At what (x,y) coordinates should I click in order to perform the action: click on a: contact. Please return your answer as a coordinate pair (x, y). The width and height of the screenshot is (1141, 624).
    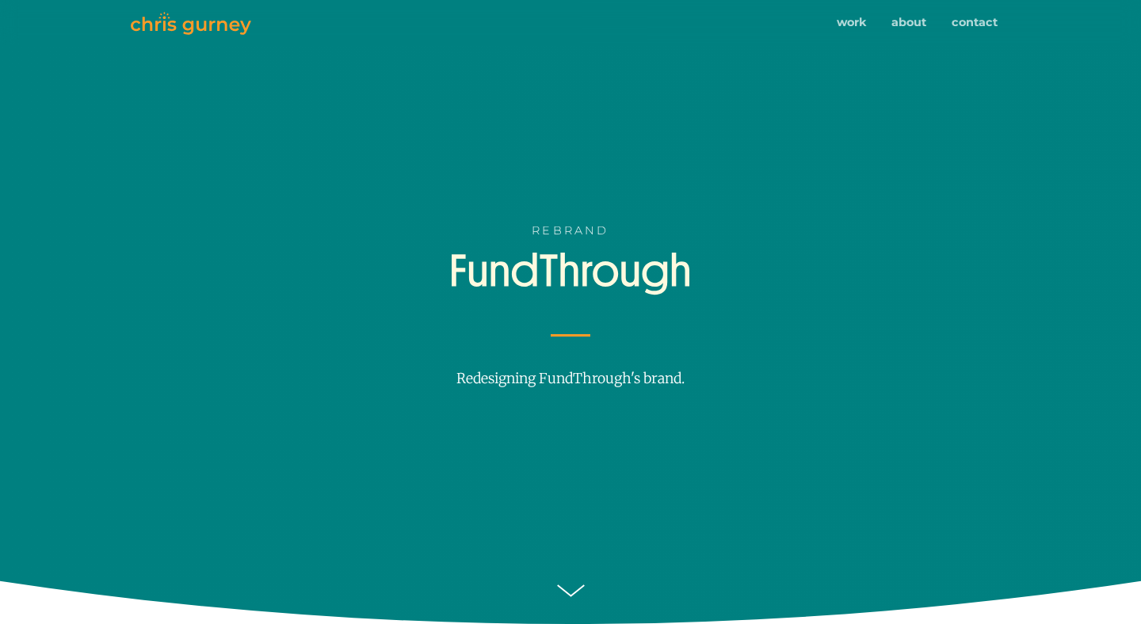
    Looking at the image, I should click on (975, 23).